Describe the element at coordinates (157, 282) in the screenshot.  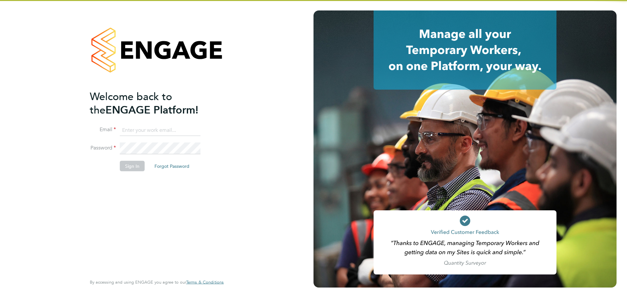
I see `span: By accessing and using ENGAGE you agree to our` at that location.